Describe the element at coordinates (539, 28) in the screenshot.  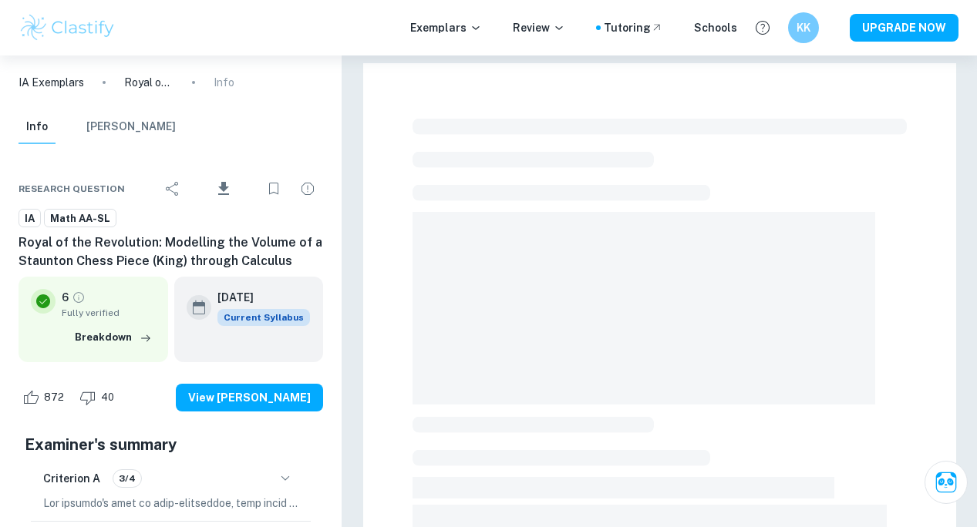
I see `p: Review` at that location.